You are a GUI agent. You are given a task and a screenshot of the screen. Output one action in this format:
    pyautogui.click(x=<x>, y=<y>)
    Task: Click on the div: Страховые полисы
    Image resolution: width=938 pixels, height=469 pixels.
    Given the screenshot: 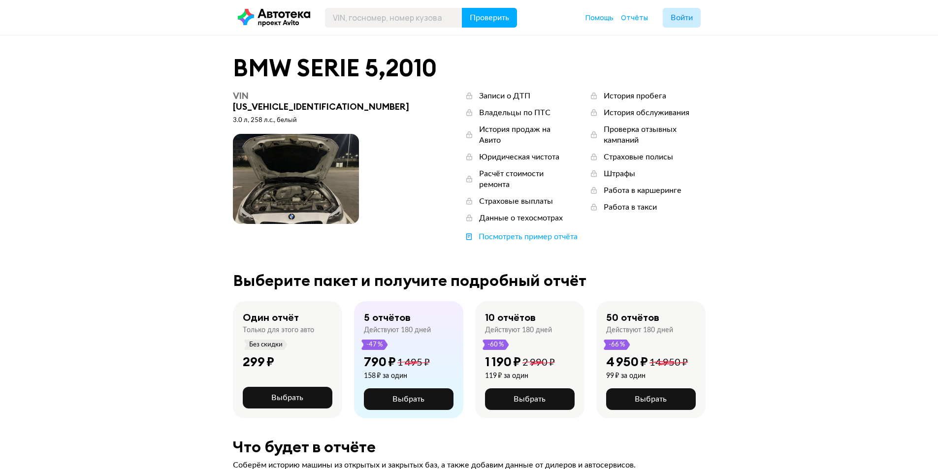 What is the action you would take?
    pyautogui.click(x=638, y=157)
    